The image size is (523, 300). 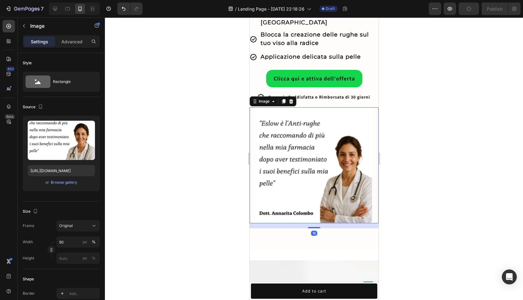 What do you see at coordinates (495, 9) in the screenshot?
I see `button: Publish` at bounding box center [495, 9].